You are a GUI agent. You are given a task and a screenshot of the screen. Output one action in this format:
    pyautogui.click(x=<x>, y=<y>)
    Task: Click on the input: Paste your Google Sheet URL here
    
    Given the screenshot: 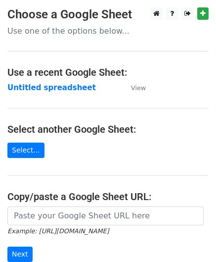 What is the action you would take?
    pyautogui.click(x=105, y=216)
    